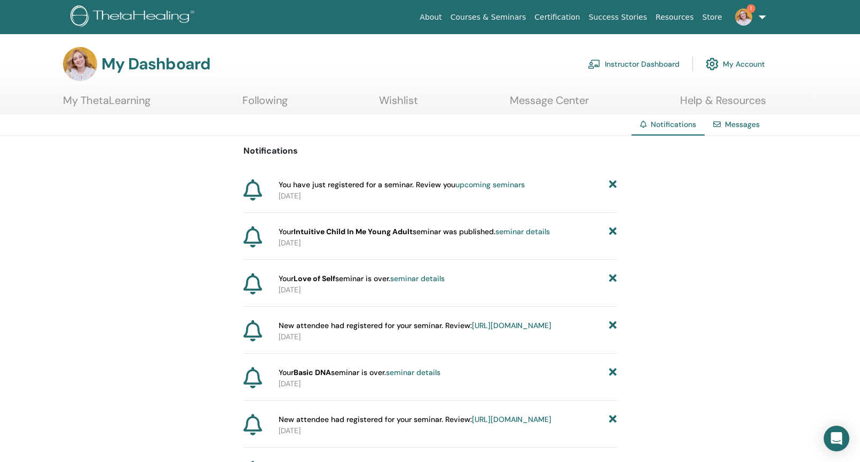 This screenshot has height=462, width=860. Describe the element at coordinates (156, 64) in the screenshot. I see `h3: My Dashboard` at that location.